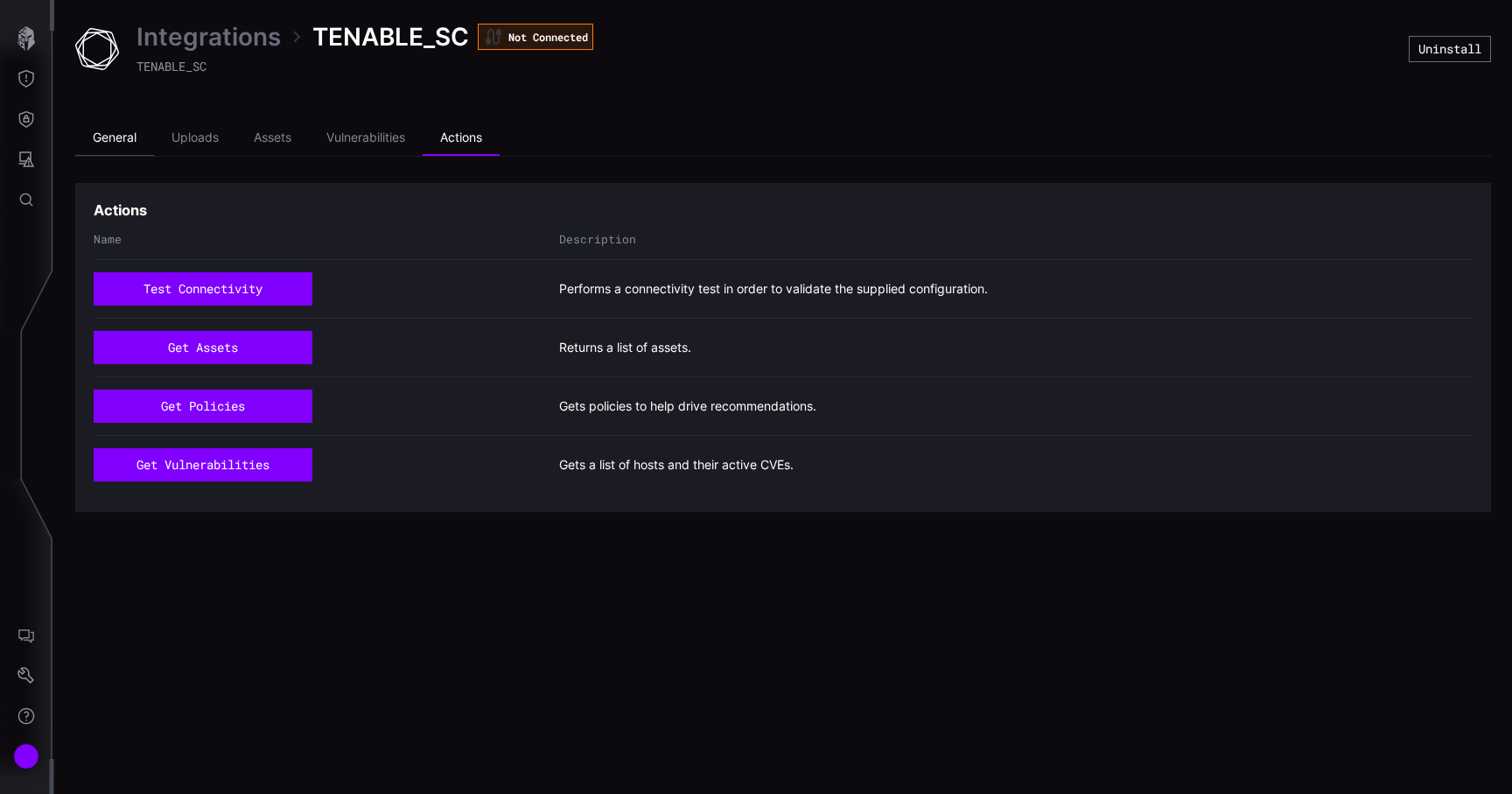  What do you see at coordinates (195, 139) in the screenshot?
I see `li: Uploads` at bounding box center [195, 139].